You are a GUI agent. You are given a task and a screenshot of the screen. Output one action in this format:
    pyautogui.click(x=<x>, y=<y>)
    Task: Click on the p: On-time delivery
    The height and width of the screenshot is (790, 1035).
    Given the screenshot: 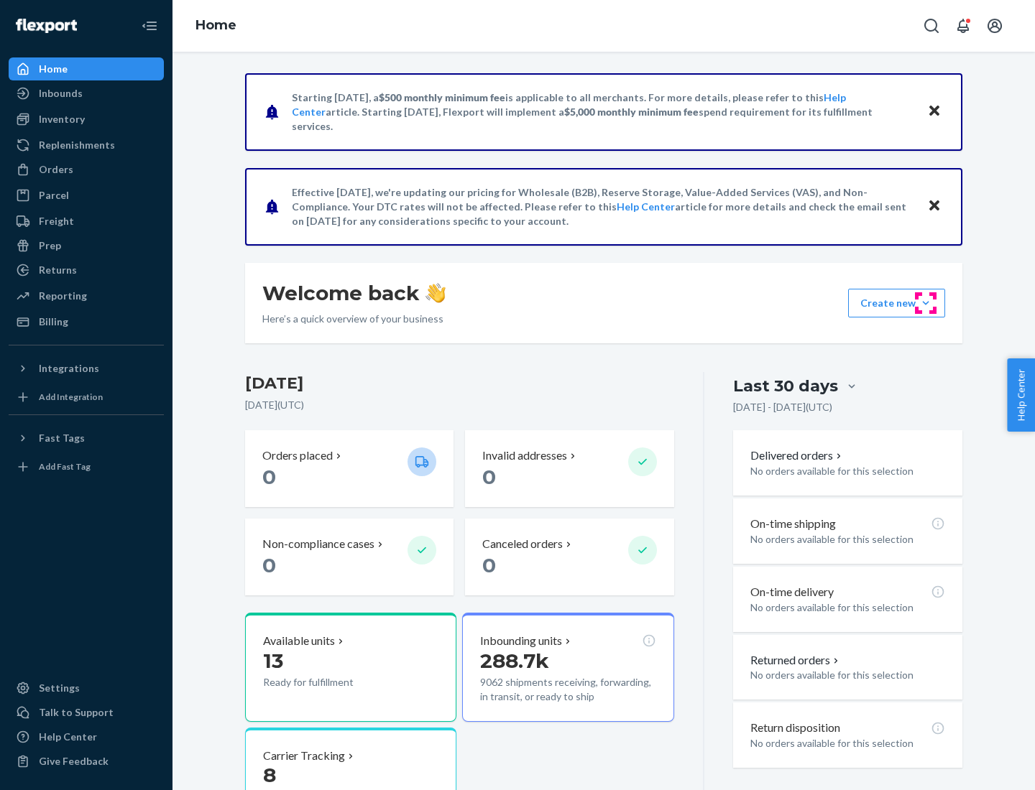 What is the action you would take?
    pyautogui.click(x=792, y=592)
    